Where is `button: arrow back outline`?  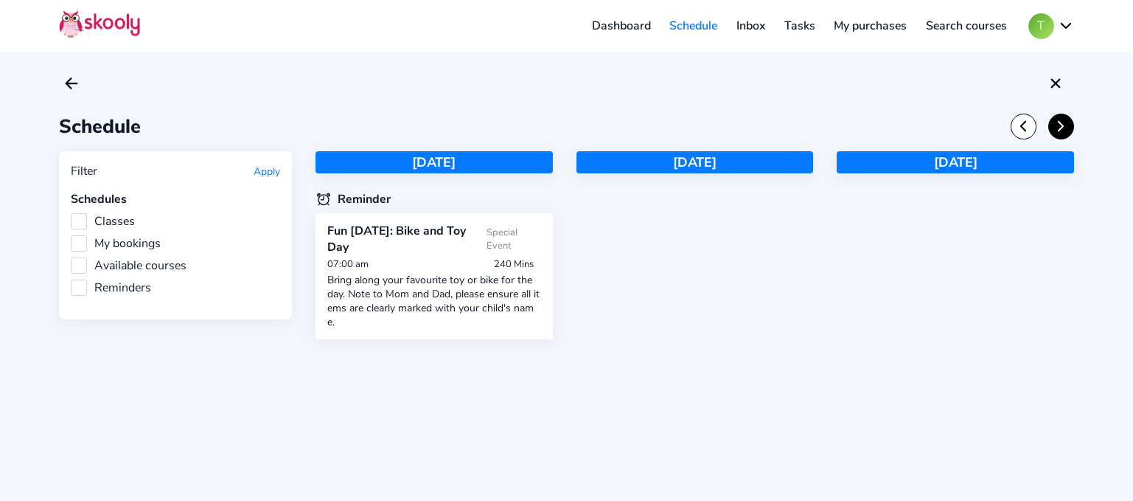
button: arrow back outline is located at coordinates (72, 83).